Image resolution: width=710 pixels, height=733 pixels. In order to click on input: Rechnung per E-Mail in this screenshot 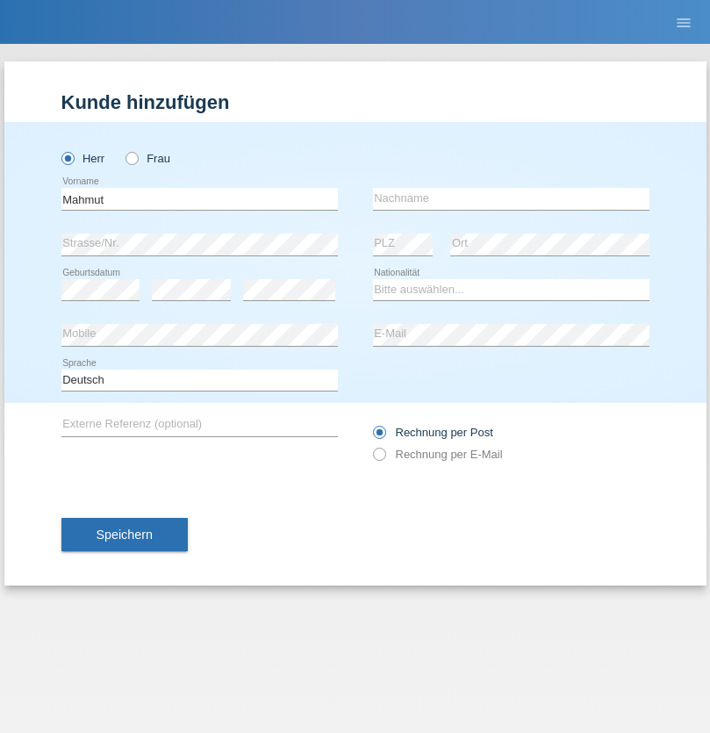, I will do `click(378, 458)`.